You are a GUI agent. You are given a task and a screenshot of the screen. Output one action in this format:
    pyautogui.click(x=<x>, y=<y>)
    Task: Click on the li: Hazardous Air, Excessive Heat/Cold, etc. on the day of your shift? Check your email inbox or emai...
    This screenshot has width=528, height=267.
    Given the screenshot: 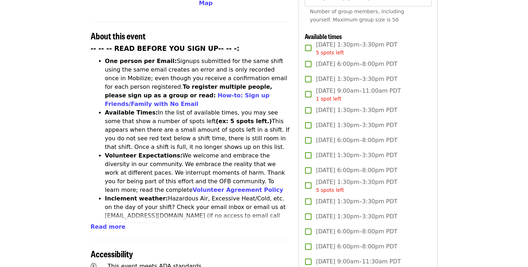 What is the action you would take?
    pyautogui.click(x=197, y=216)
    